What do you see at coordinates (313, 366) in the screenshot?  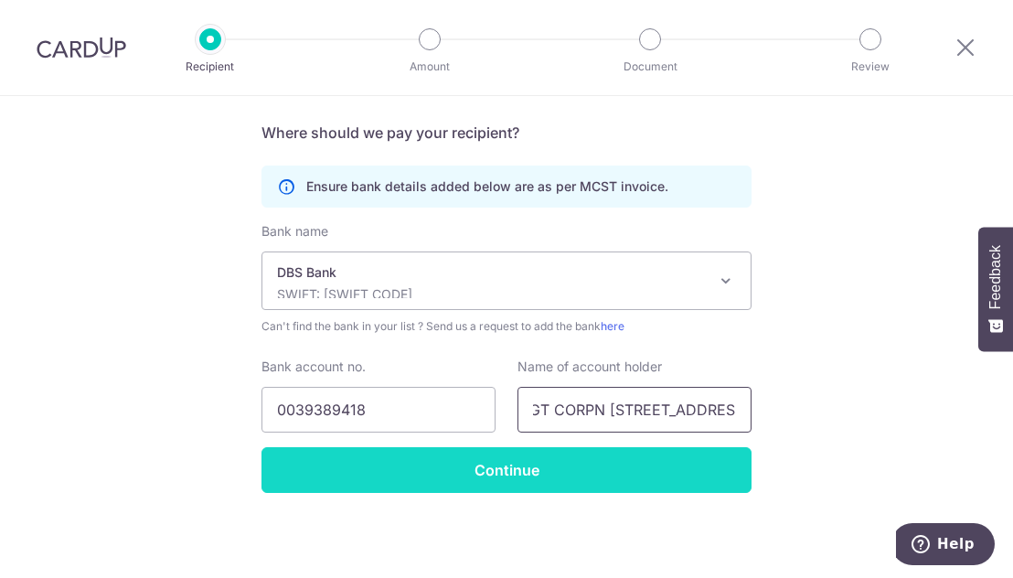 I see `label: Bank account no.` at bounding box center [313, 366].